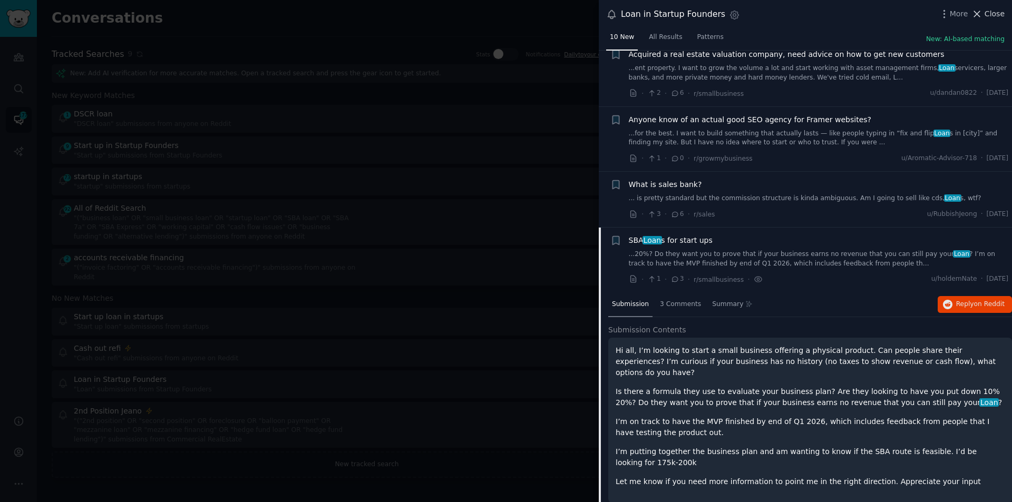 The image size is (1012, 502). What do you see at coordinates (810, 398) in the screenshot?
I see `p: Is there a formula they use to evaluate your business plan? Are they looking to have you put down...` at bounding box center [810, 398].